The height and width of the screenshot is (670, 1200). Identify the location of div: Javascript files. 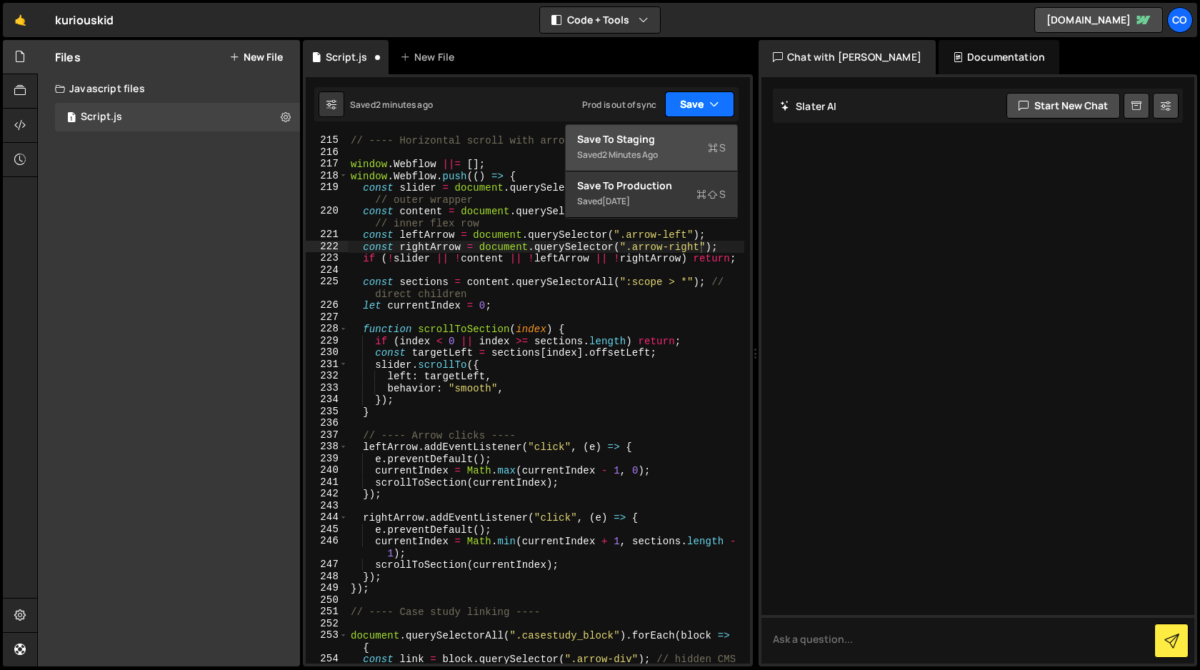
(169, 89).